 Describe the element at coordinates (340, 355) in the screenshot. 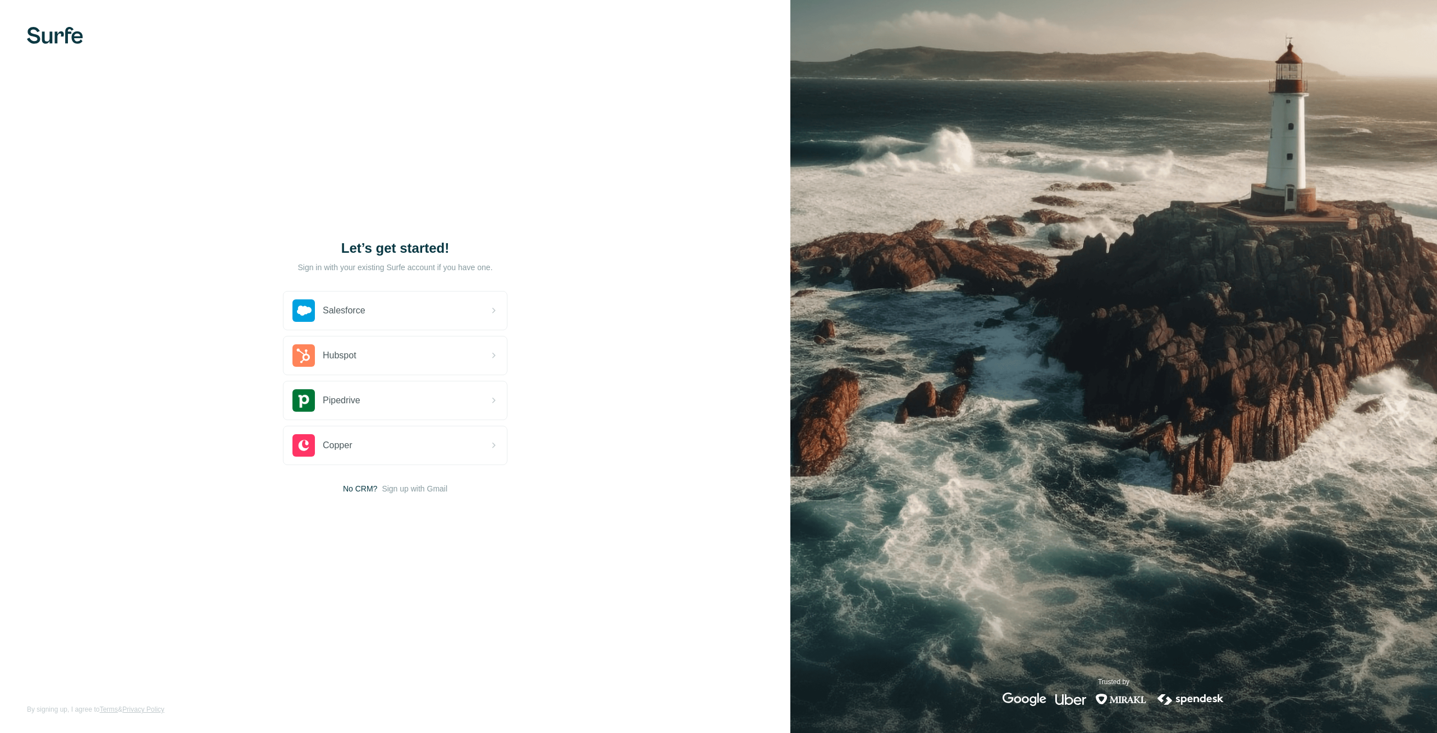

I see `span: Hubspot` at that location.